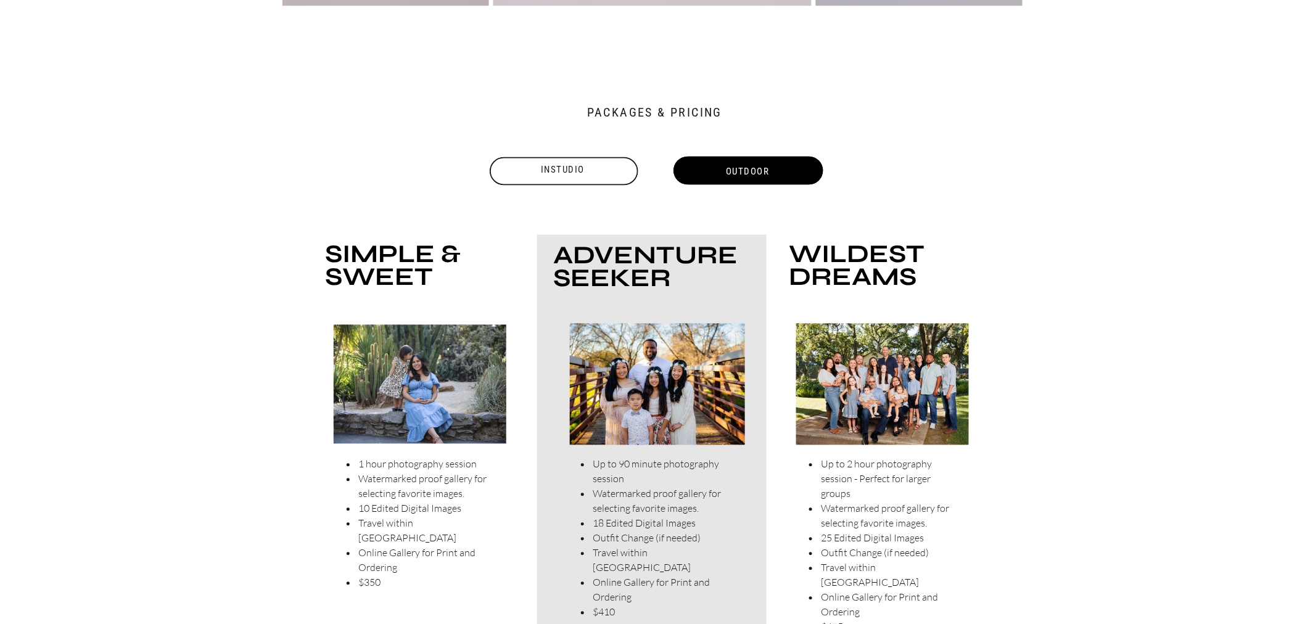  What do you see at coordinates (946, 22) in the screenshot?
I see `a: CONTACT` at bounding box center [946, 22].